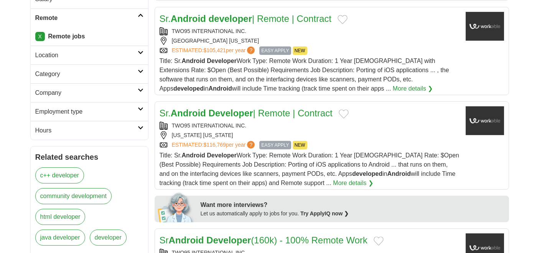 Image resolution: width=539 pixels, height=253 pixels. I want to click on a: ESTIMATED:$105,421per year?, so click(214, 51).